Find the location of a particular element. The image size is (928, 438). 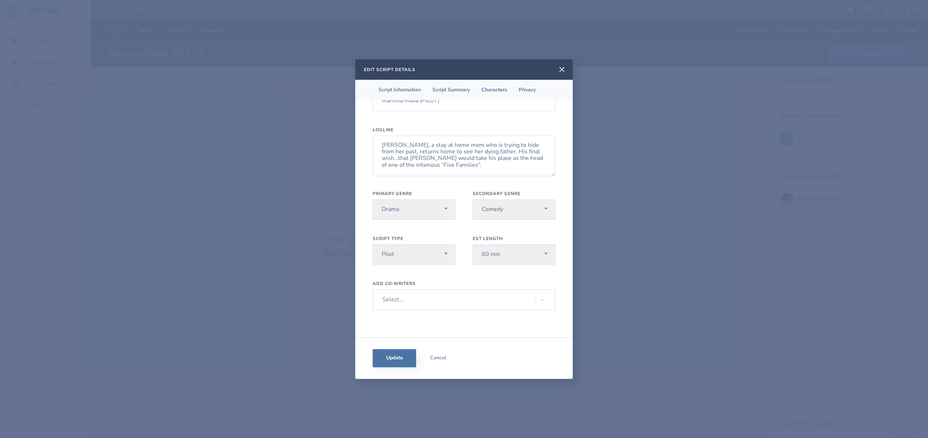

h2: Edit Script Details is located at coordinates (390, 70).